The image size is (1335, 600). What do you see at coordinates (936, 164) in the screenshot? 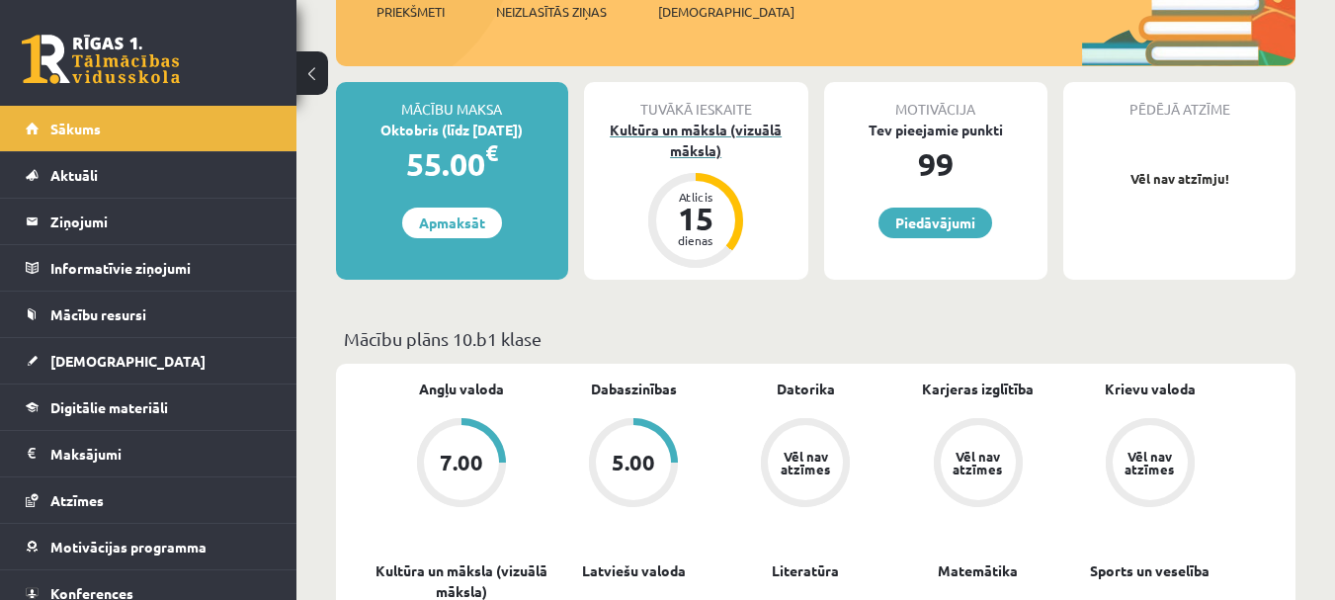
I see `div: 99` at bounding box center [936, 164].